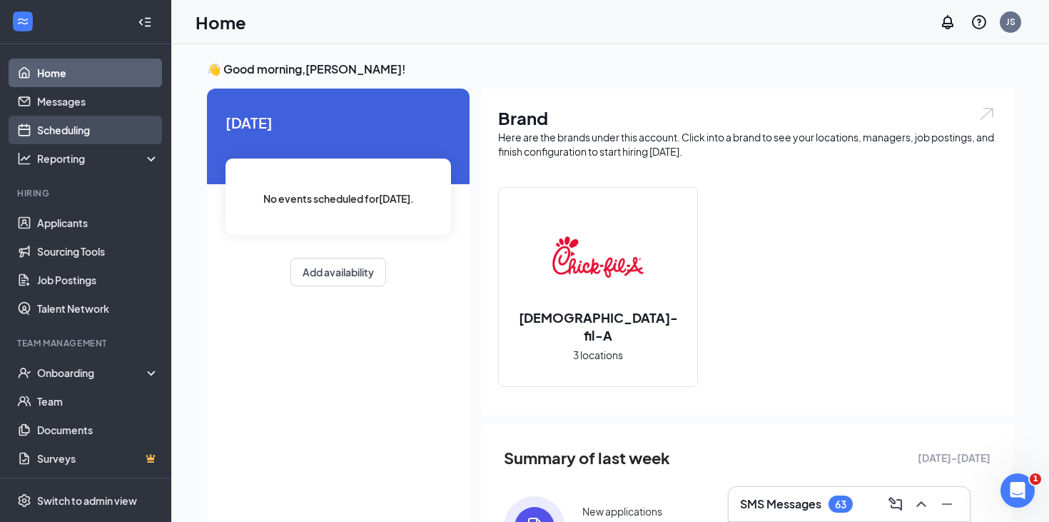 This screenshot has height=522, width=1049. What do you see at coordinates (86, 193) in the screenshot?
I see `div: Hiring` at bounding box center [86, 193].